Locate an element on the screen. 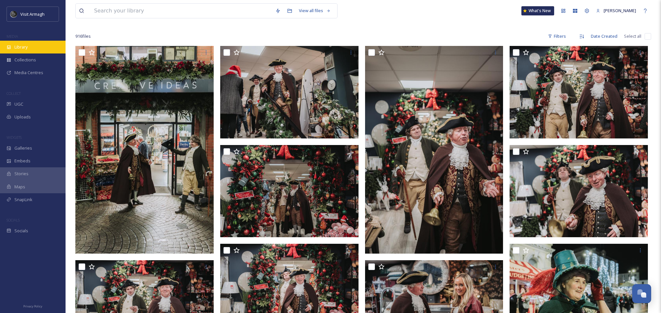 The width and height of the screenshot is (661, 313). span: SnapLink is located at coordinates (23, 199).